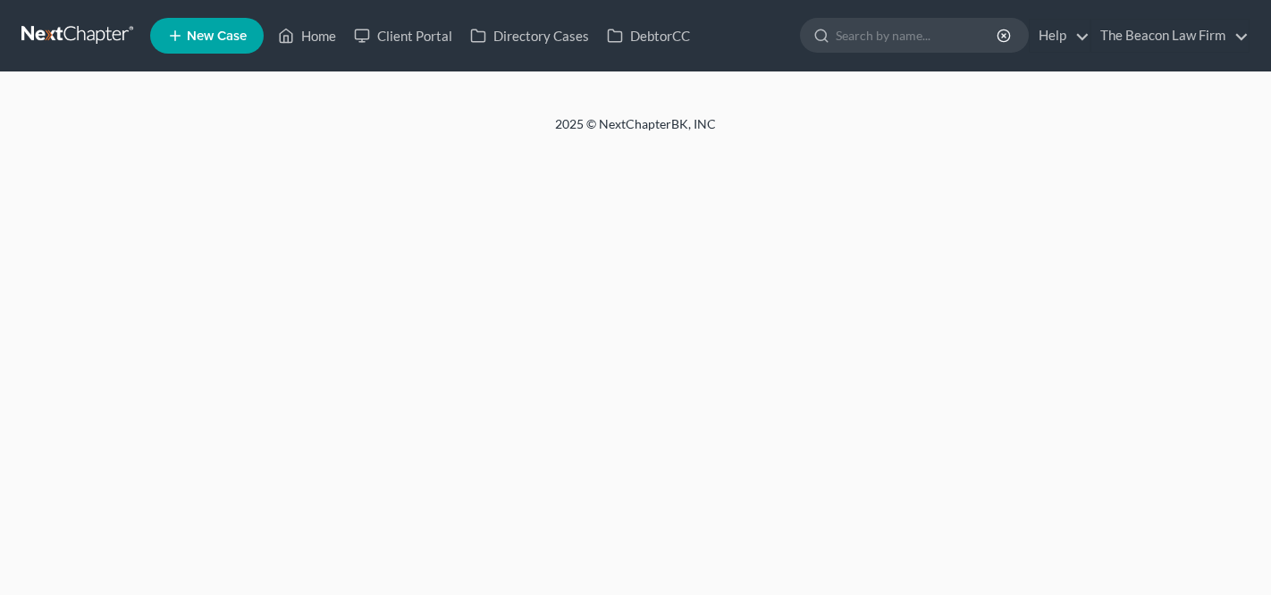 The height and width of the screenshot is (595, 1271). I want to click on span: New Case, so click(216, 36).